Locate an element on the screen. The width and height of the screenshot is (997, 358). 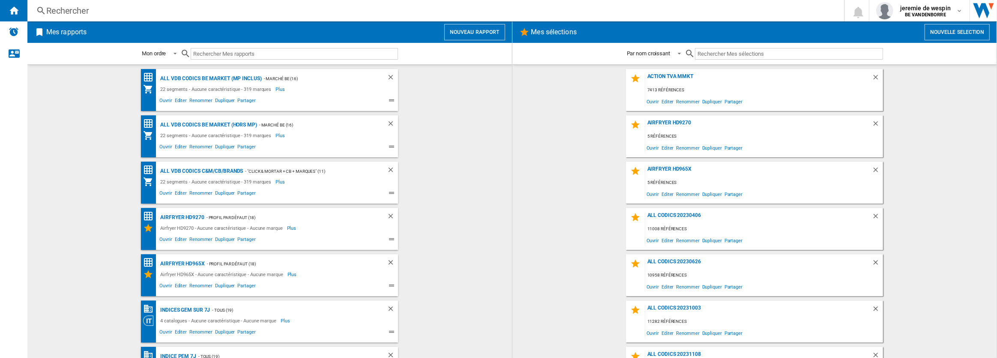
h2: Mes sélections is located at coordinates (554, 32).